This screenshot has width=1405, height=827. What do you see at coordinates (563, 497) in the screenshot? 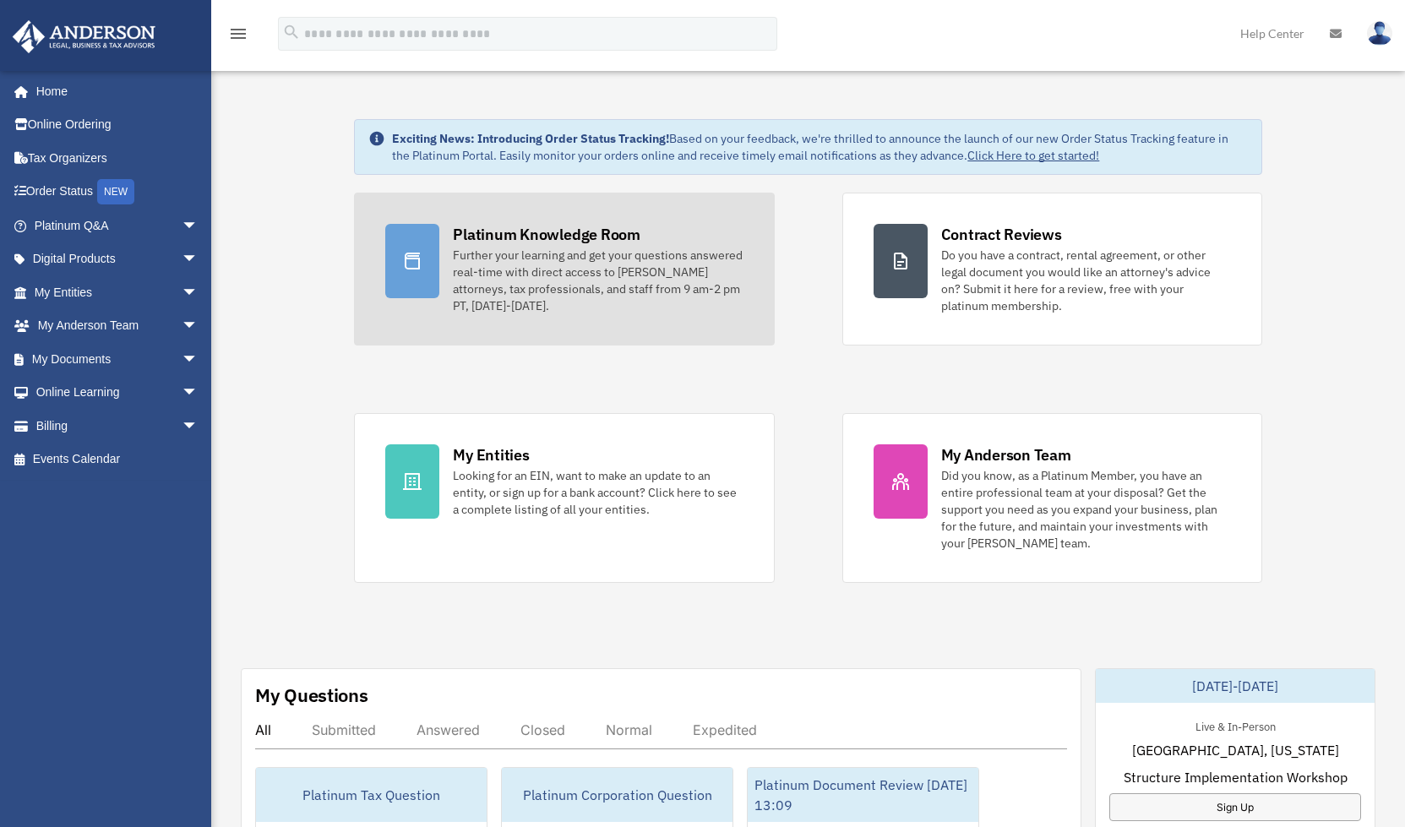
I see `a: My Entities Looking for an EIN, want to make an update to an entity, or sign up for a bank accoun...` at bounding box center [563, 497].